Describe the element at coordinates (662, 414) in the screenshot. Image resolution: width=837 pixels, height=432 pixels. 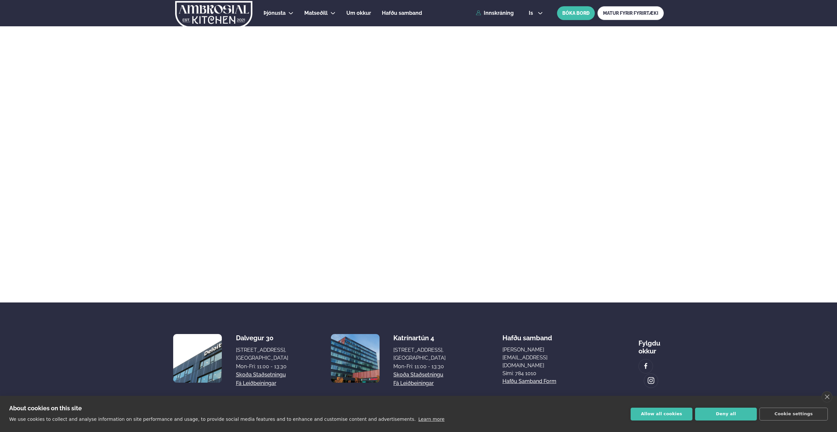
I see `button: Allow all cookies` at that location.